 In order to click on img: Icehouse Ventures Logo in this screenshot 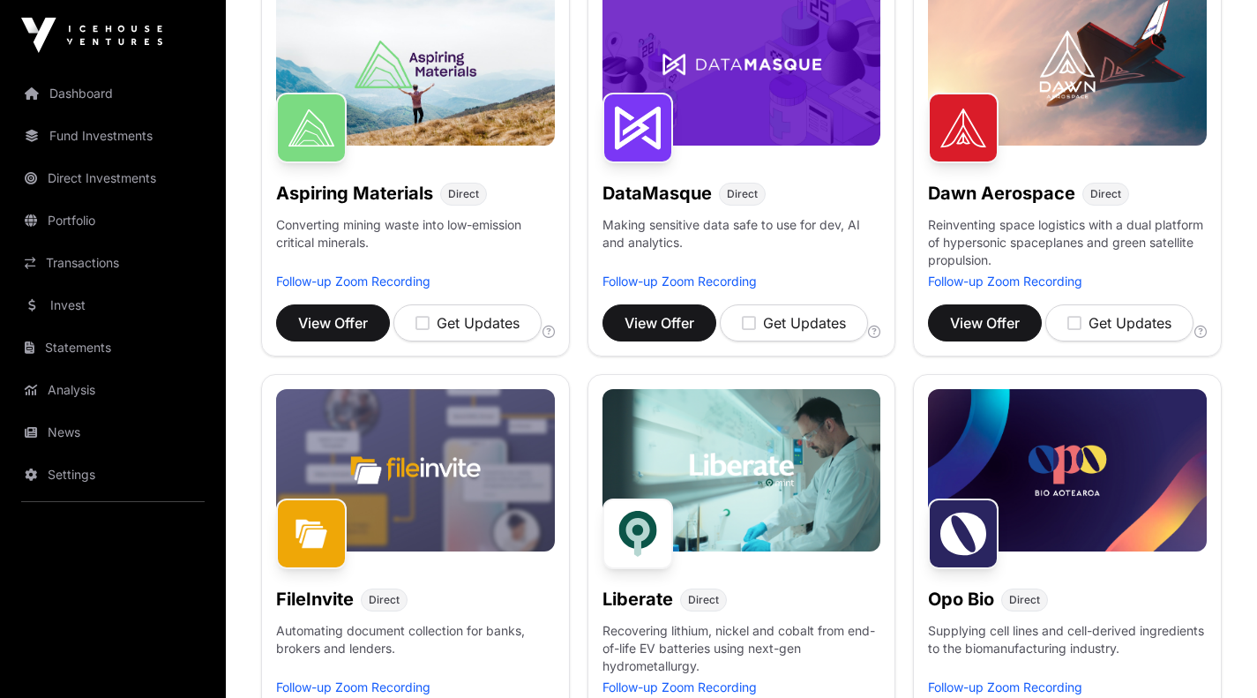, I will do `click(92, 35)`.